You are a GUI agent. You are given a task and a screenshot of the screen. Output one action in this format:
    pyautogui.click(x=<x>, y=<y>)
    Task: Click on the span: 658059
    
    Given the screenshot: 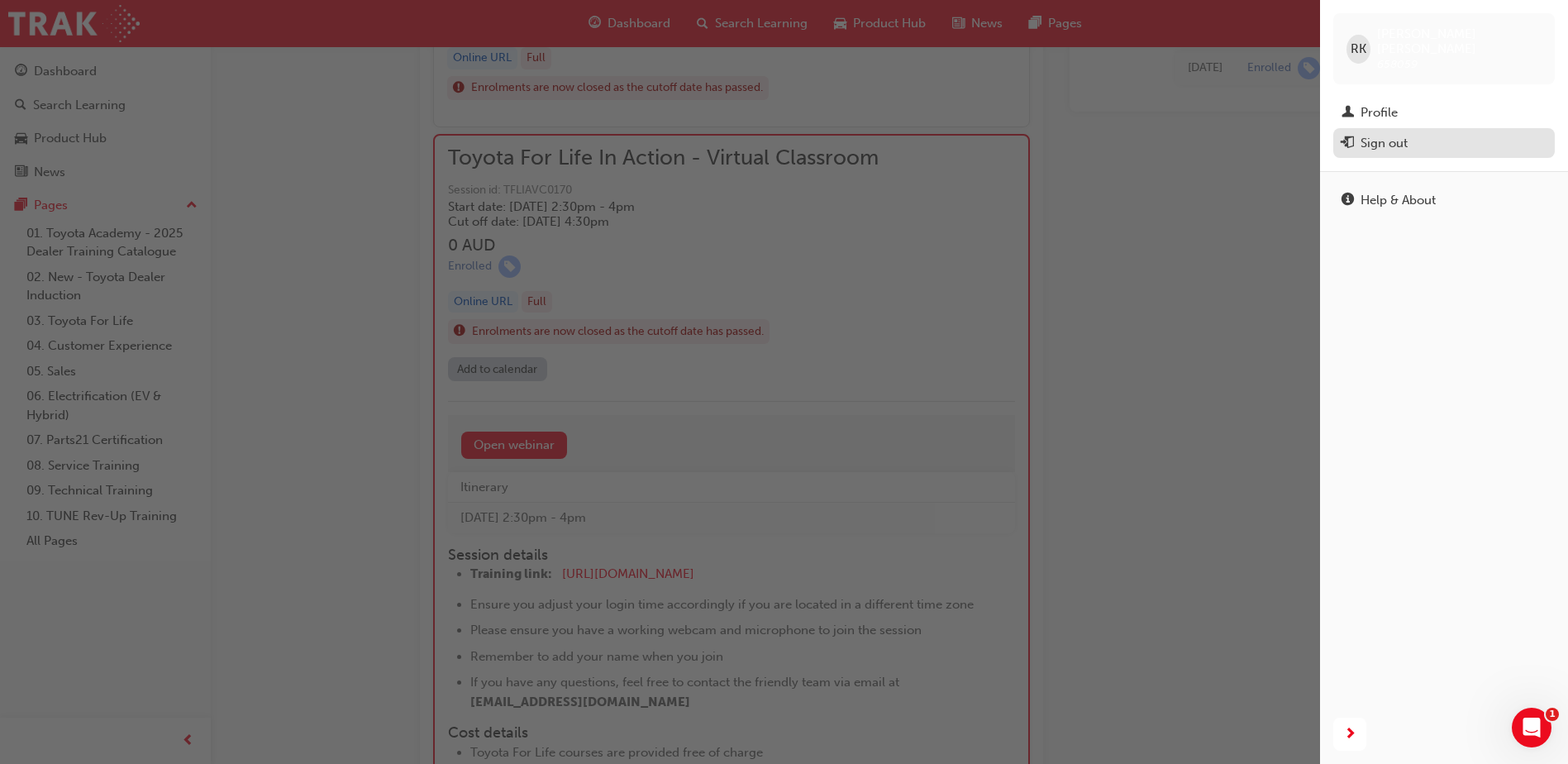 What is the action you would take?
    pyautogui.click(x=1397, y=64)
    